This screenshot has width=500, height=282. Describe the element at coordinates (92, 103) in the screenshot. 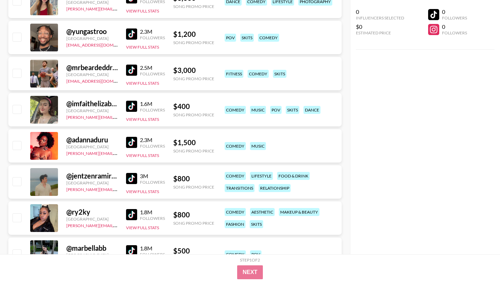

I see `div: @ imfaithelizabeth` at that location.